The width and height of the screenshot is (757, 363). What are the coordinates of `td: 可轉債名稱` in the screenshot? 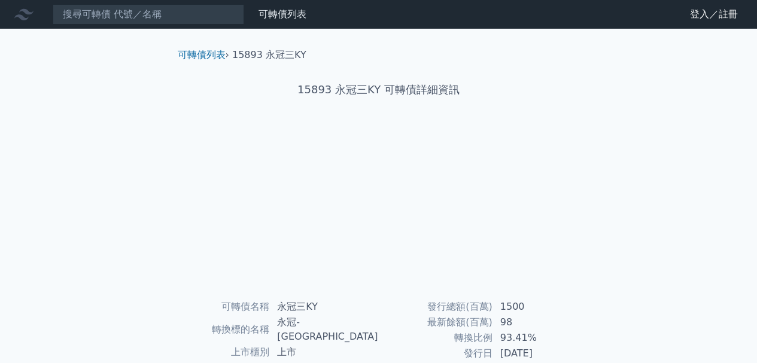 It's located at (226, 307).